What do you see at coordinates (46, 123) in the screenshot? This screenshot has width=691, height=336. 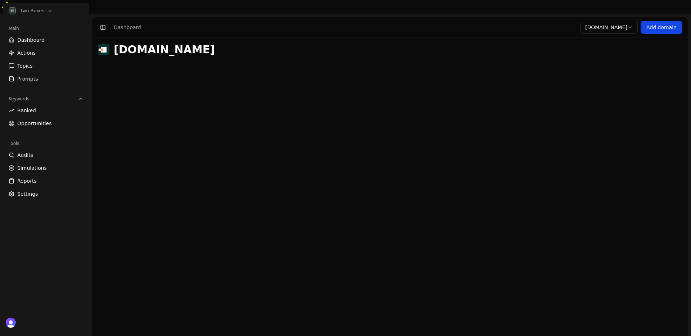 I see `a: Opportunities` at bounding box center [46, 123].